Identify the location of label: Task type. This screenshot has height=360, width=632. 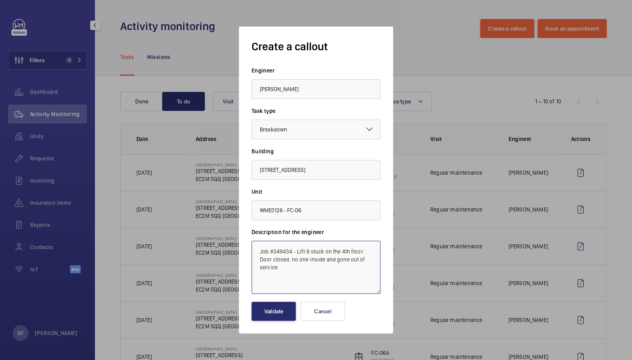
(316, 111).